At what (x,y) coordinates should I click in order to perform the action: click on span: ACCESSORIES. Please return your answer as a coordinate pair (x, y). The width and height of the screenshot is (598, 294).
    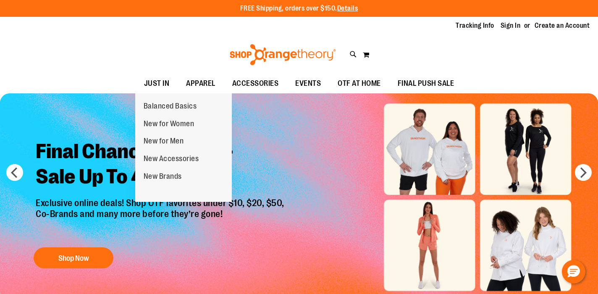
    Looking at the image, I should click on (256, 83).